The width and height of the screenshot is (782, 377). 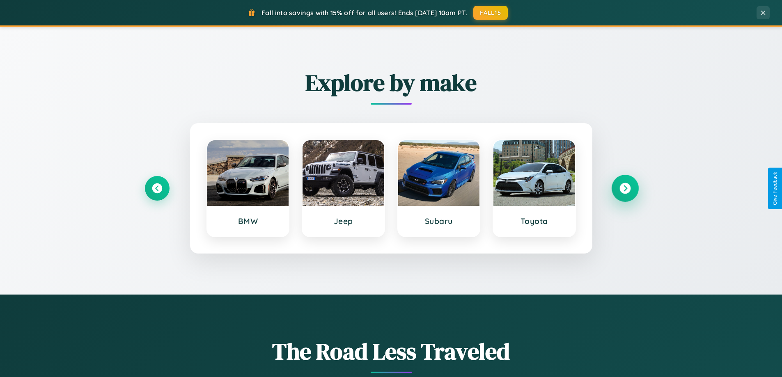 What do you see at coordinates (391, 351) in the screenshot?
I see `h1: The Road Less Traveled` at bounding box center [391, 351].